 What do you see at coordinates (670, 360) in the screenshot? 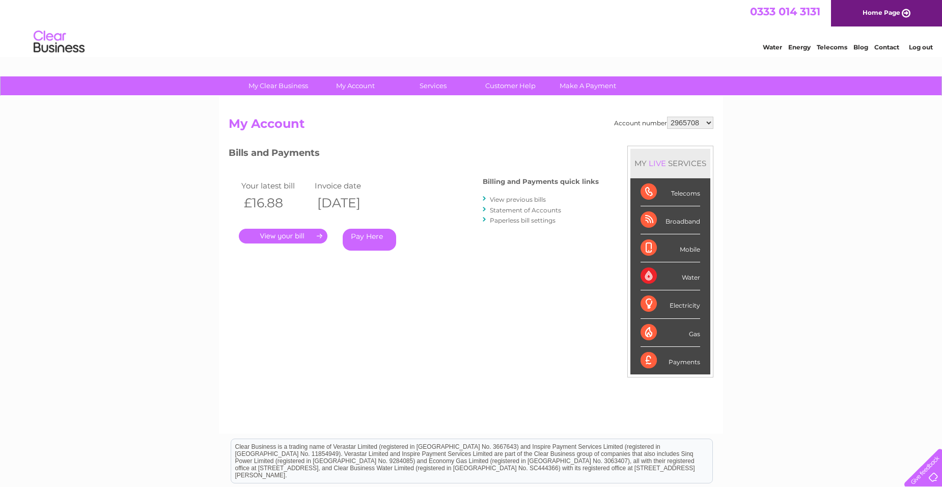
I see `div: Payments` at bounding box center [670, 360].